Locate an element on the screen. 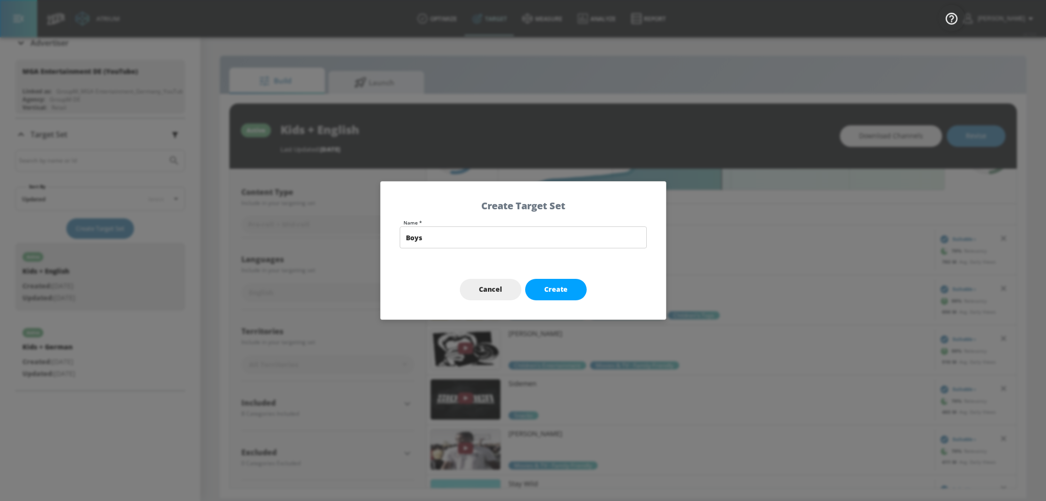 Image resolution: width=1046 pixels, height=501 pixels. span: Cancel is located at coordinates (490, 290).